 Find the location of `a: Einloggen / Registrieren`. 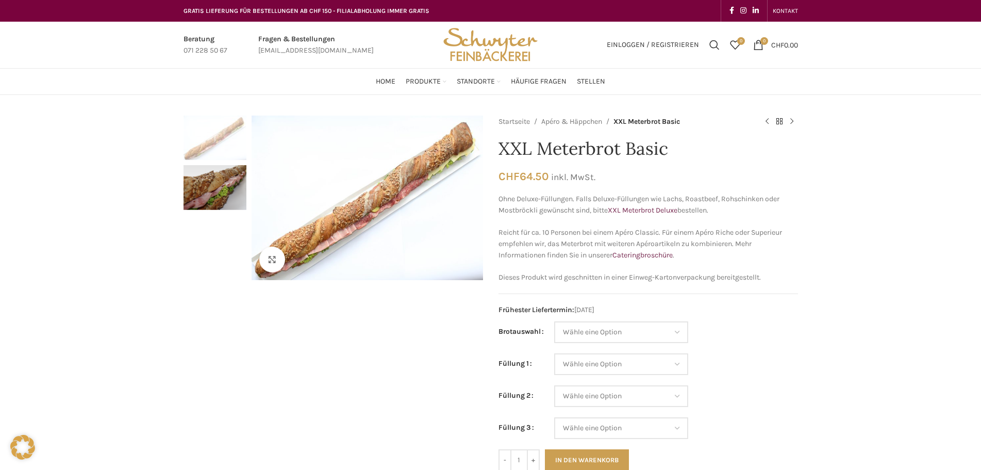

a: Einloggen / Registrieren is located at coordinates (653, 45).